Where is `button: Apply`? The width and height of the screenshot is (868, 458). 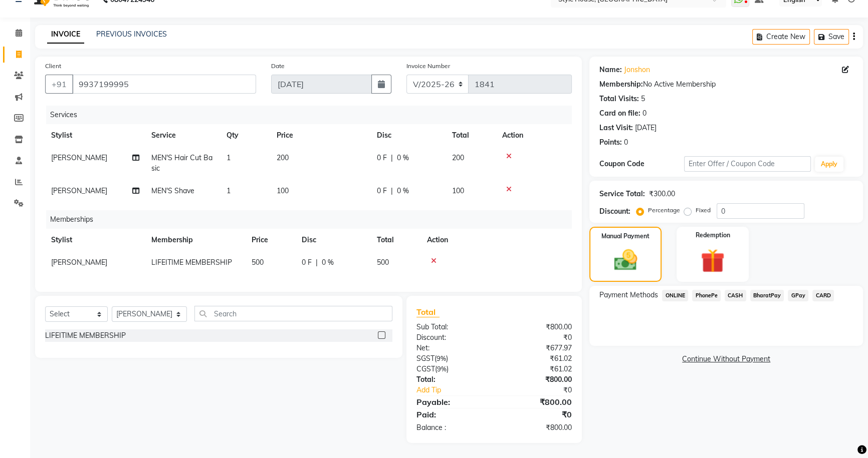 button: Apply is located at coordinates (829, 164).